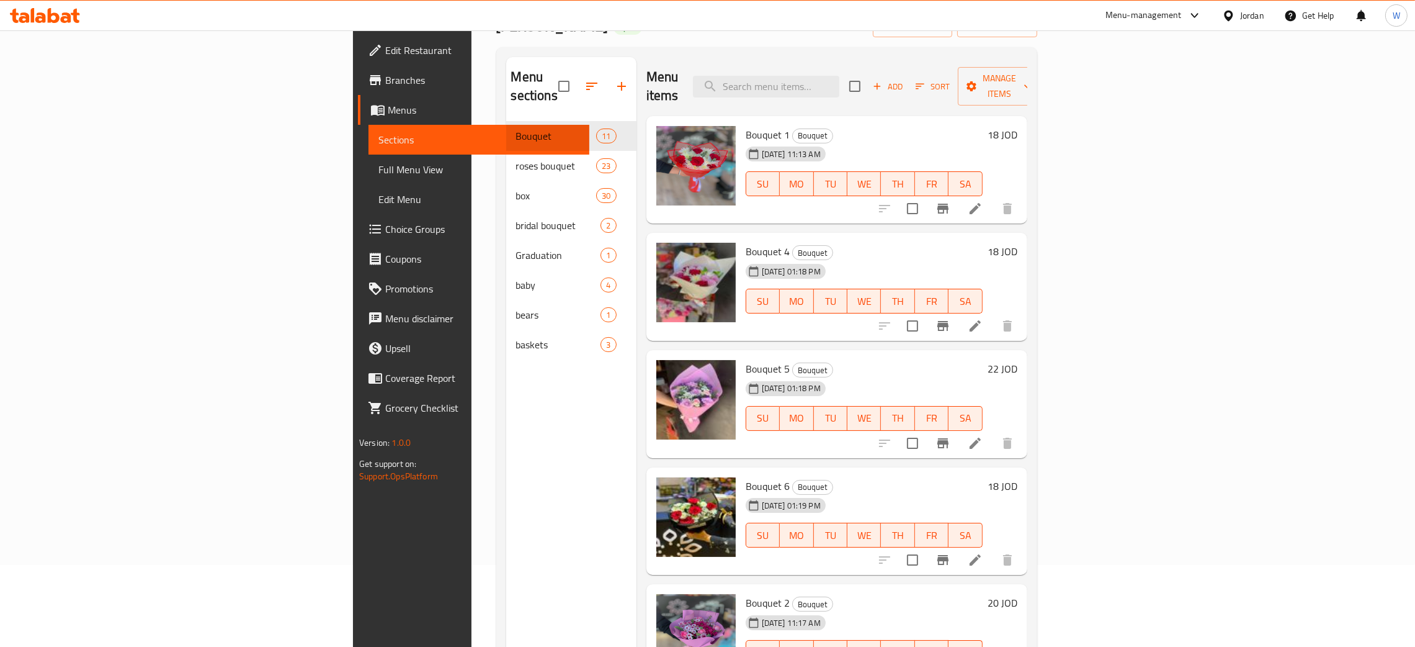 The image size is (1415, 647). What do you see at coordinates (864, 418) in the screenshot?
I see `button: WE` at bounding box center [864, 418].